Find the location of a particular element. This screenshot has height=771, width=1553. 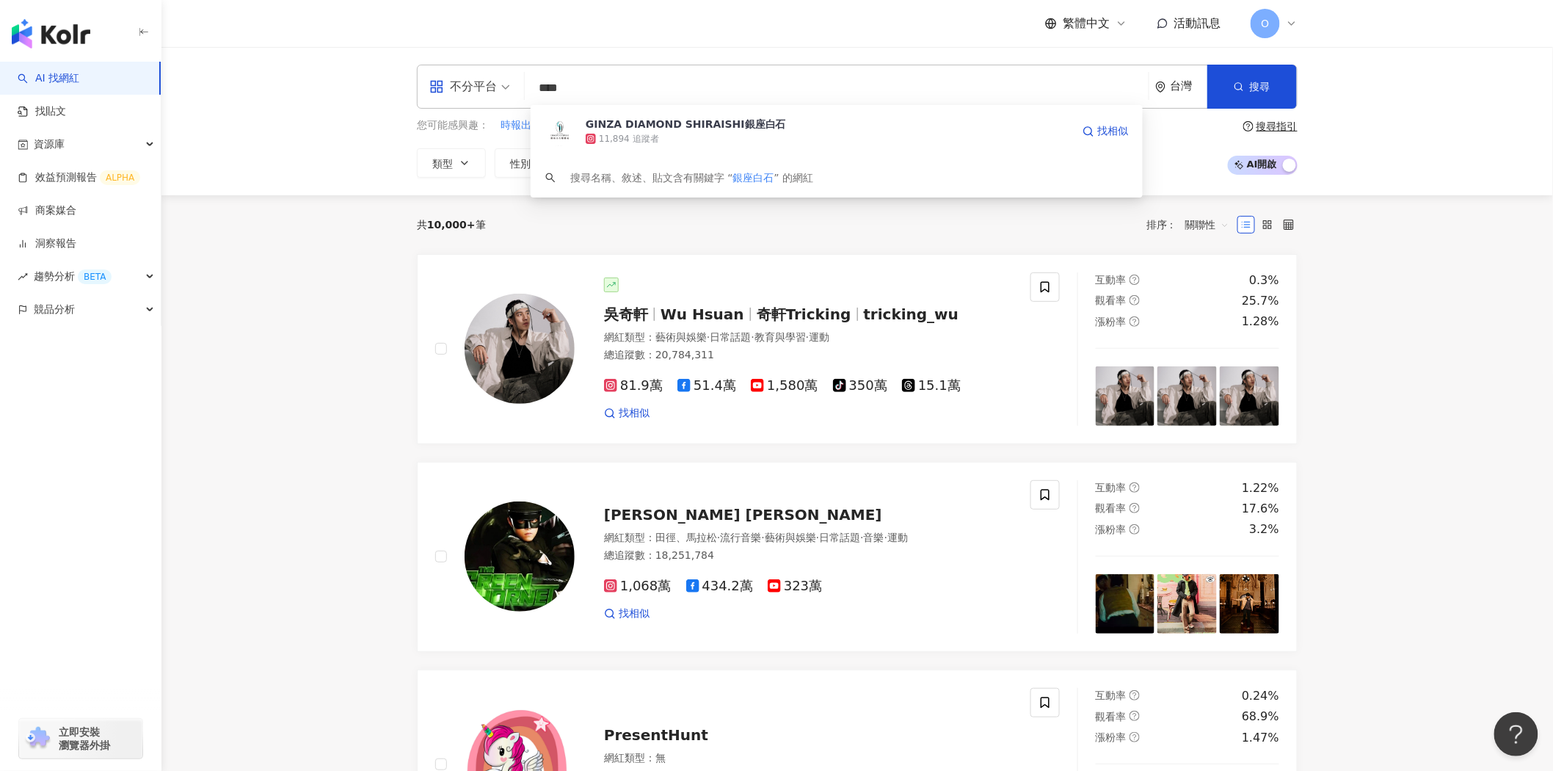

div: 總追蹤數 ： 18,251,784 is located at coordinates (808, 556).